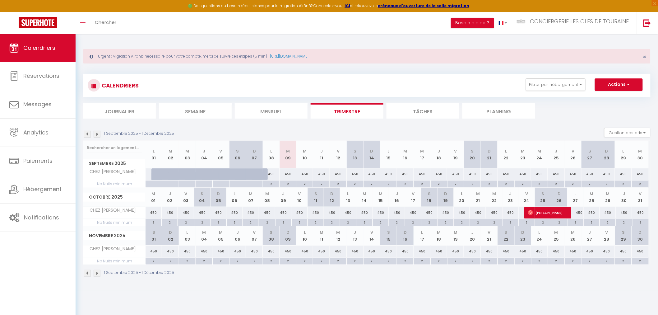  I want to click on th: 23, so click(523, 235).